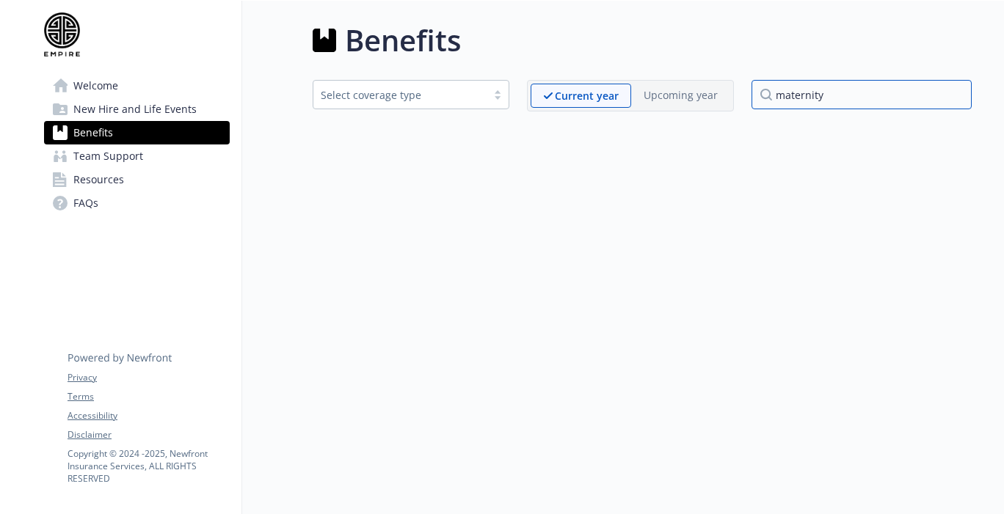 This screenshot has height=514, width=1004. What do you see at coordinates (148, 397) in the screenshot?
I see `a: Terms` at bounding box center [148, 397].